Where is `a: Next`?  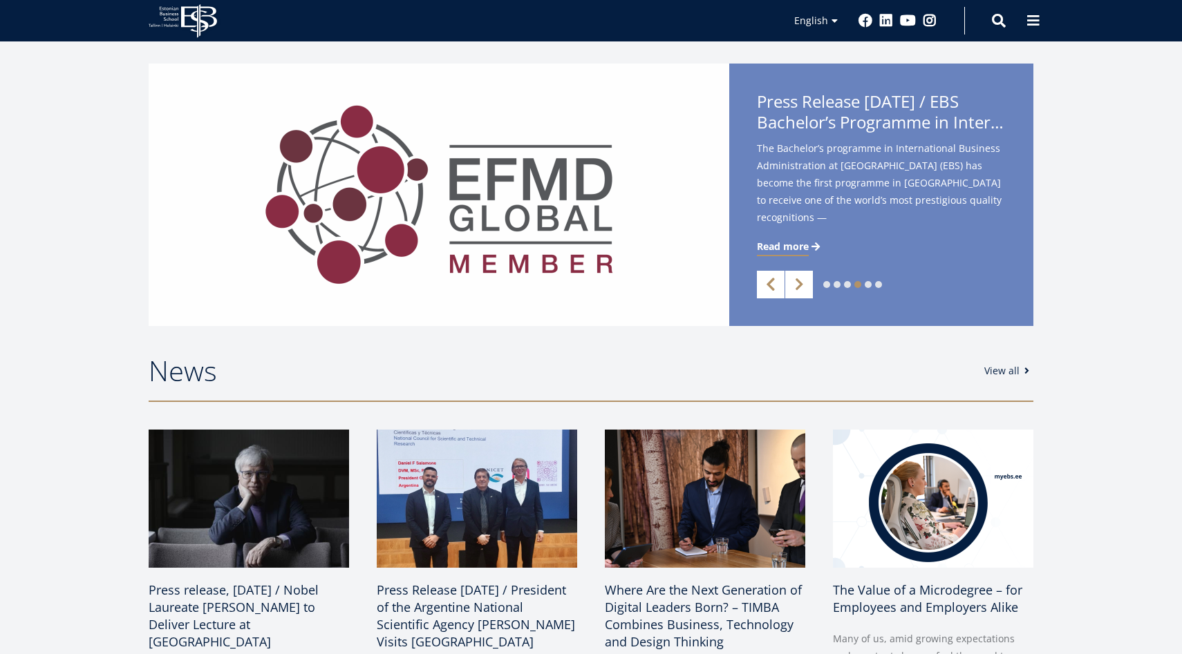 a: Next is located at coordinates (799, 285).